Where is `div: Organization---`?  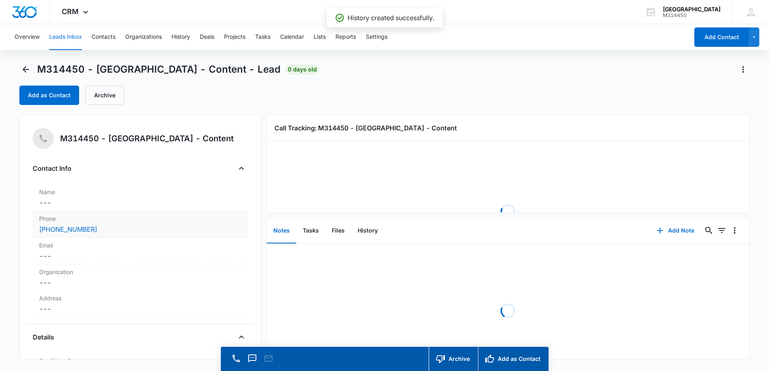
div: Organization--- is located at coordinates (140, 277).